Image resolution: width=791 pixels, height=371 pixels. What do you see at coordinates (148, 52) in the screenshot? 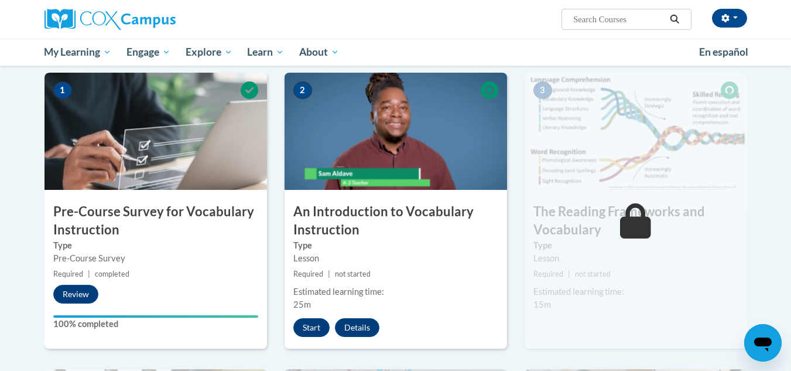
I see `span: Engage` at bounding box center [148, 52].